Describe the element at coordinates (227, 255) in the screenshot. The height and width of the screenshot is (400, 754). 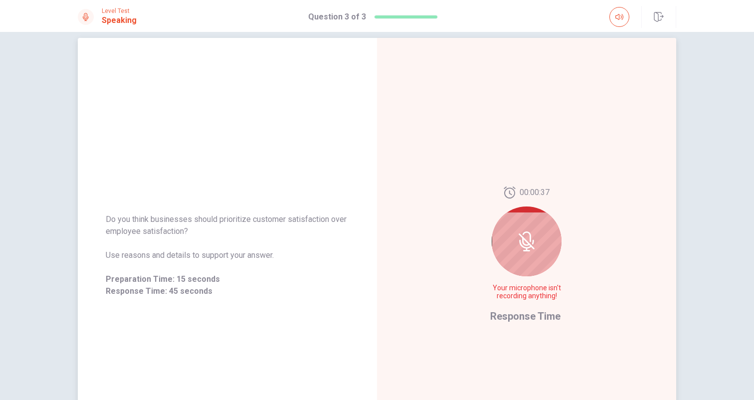
I see `span: Use reasons and details to support your answer.` at that location.